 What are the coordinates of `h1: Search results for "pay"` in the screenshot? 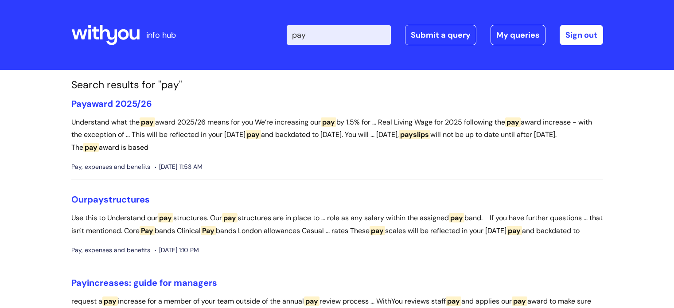 It's located at (337, 85).